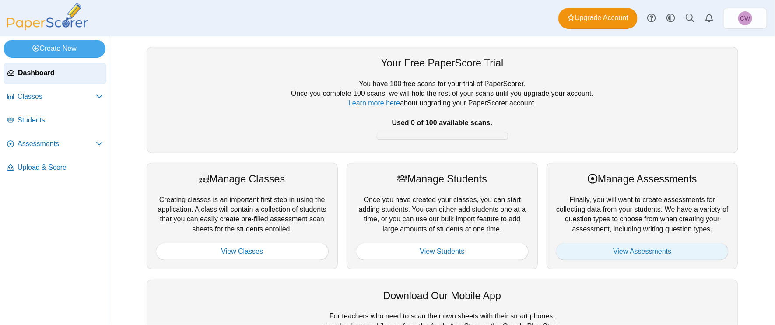 This screenshot has width=775, height=325. I want to click on a: View Students, so click(442, 252).